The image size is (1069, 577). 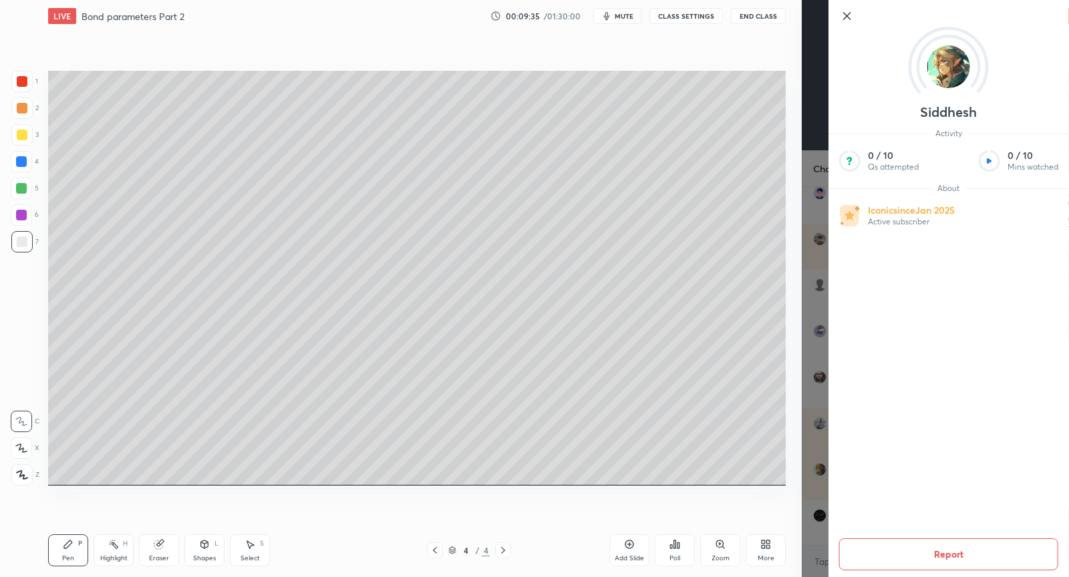 I want to click on h4: Bond parameters Part 2, so click(x=133, y=16).